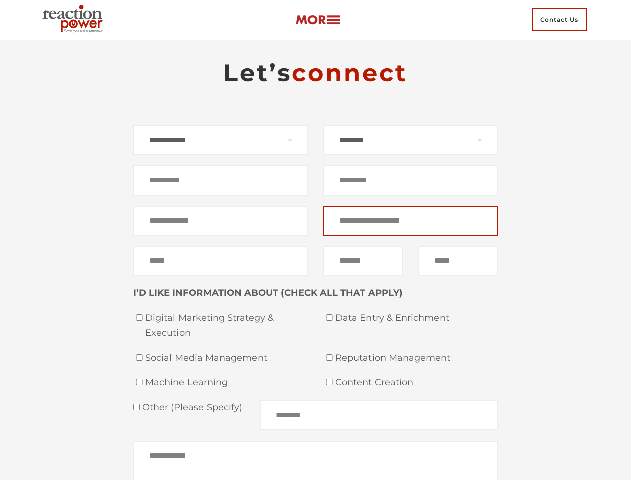  I want to click on span: Other (please specify), so click(191, 407).